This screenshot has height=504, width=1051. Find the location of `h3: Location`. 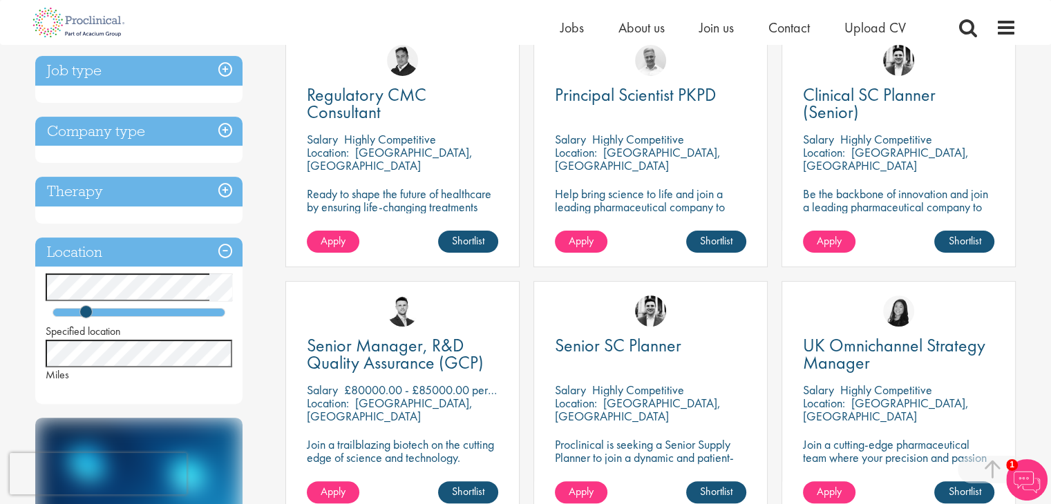

h3: Location is located at coordinates (139, 252).